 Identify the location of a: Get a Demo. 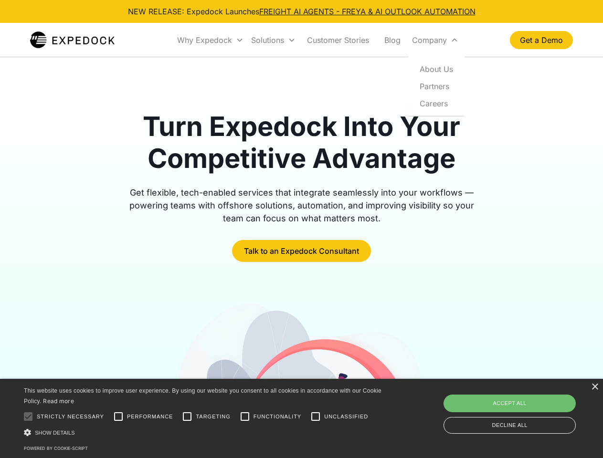
(541, 40).